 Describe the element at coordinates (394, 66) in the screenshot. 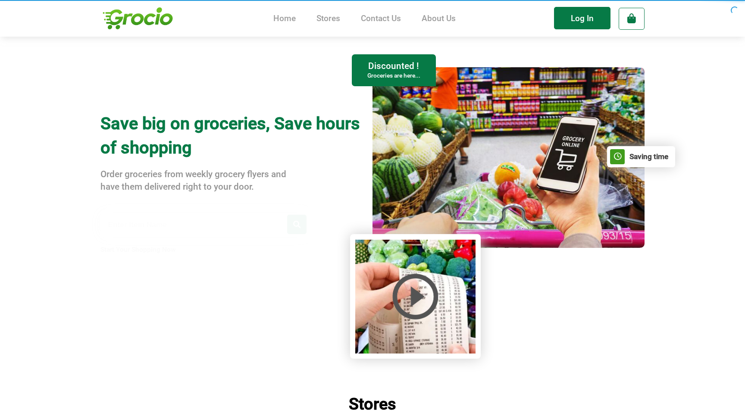

I see `li: Discounted !` at that location.